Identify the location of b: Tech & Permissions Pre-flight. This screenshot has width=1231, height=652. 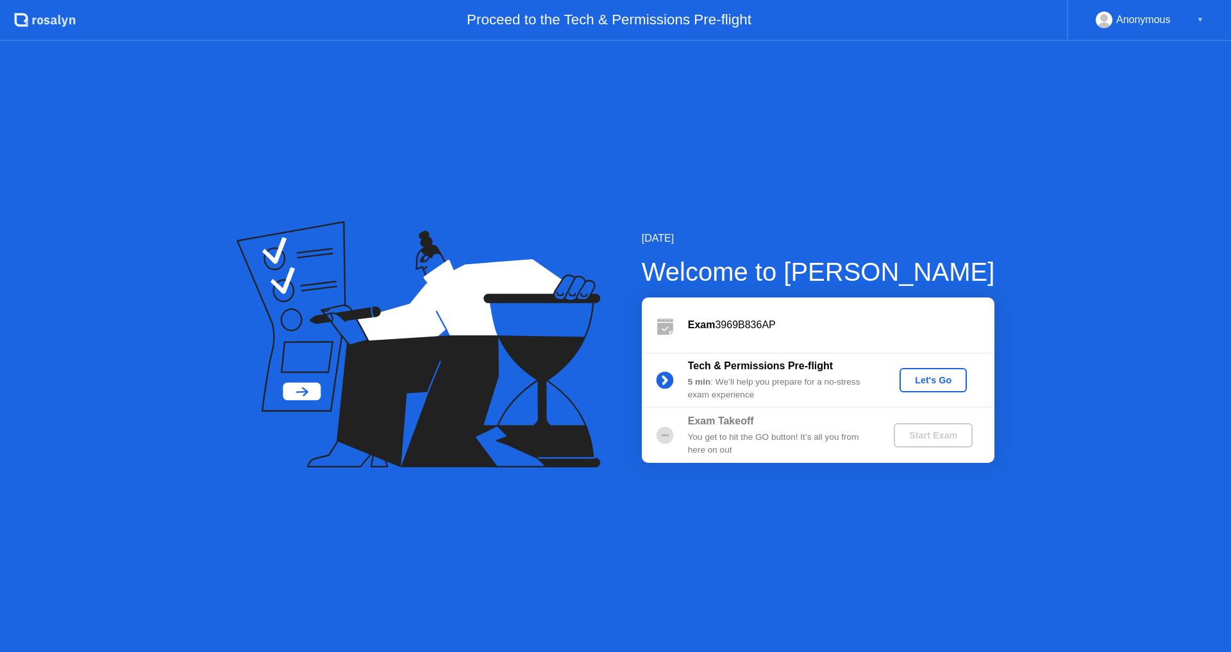
(760, 365).